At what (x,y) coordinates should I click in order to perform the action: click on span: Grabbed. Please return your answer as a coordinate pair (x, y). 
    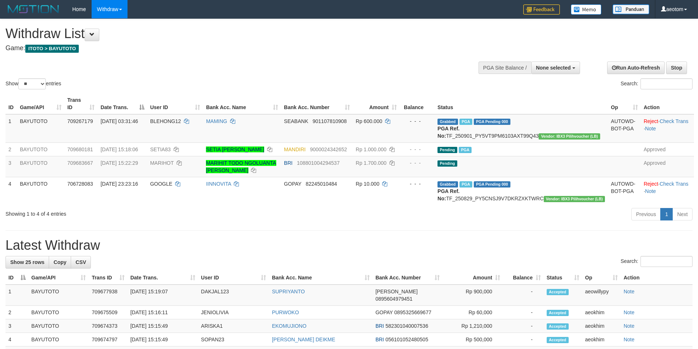
    Looking at the image, I should click on (447, 184).